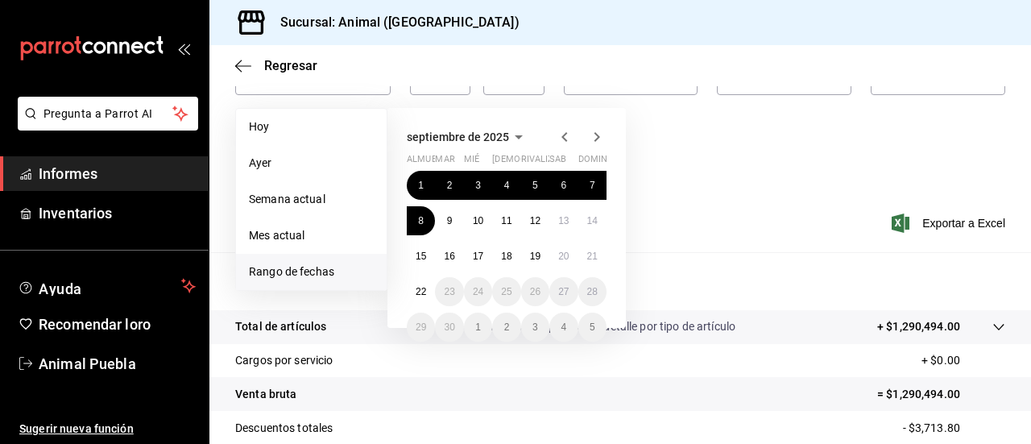  I want to click on abbr: 11 de septiembre de 2025, so click(506, 221).